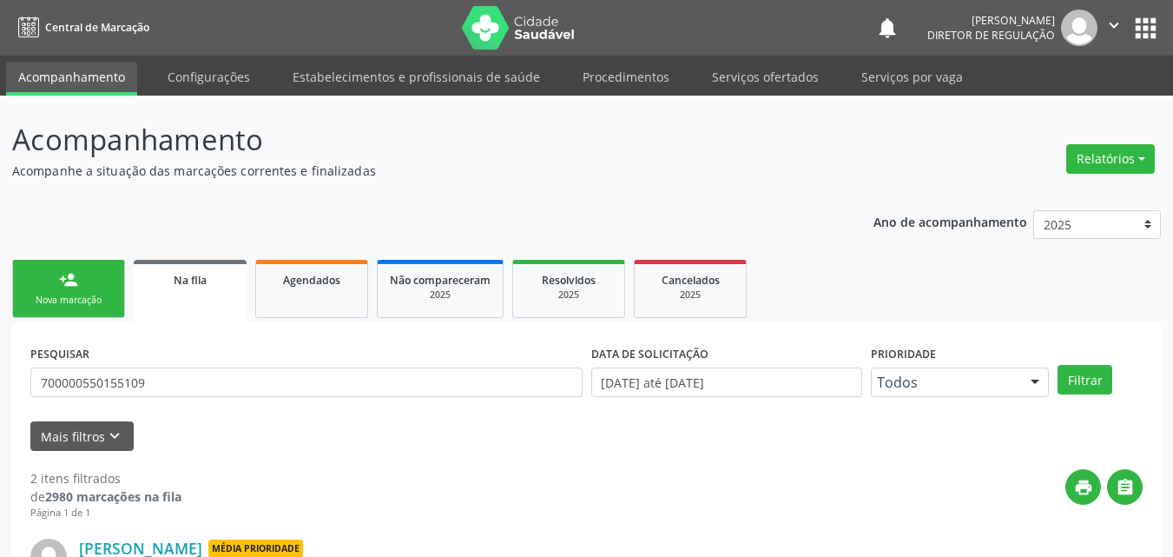 This screenshot has width=1173, height=557. I want to click on label: PESQUISAR, so click(60, 353).